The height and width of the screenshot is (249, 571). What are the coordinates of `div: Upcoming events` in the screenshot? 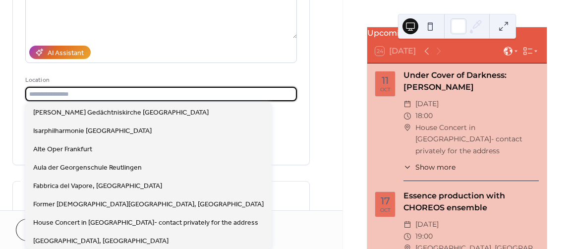 It's located at (457, 33).